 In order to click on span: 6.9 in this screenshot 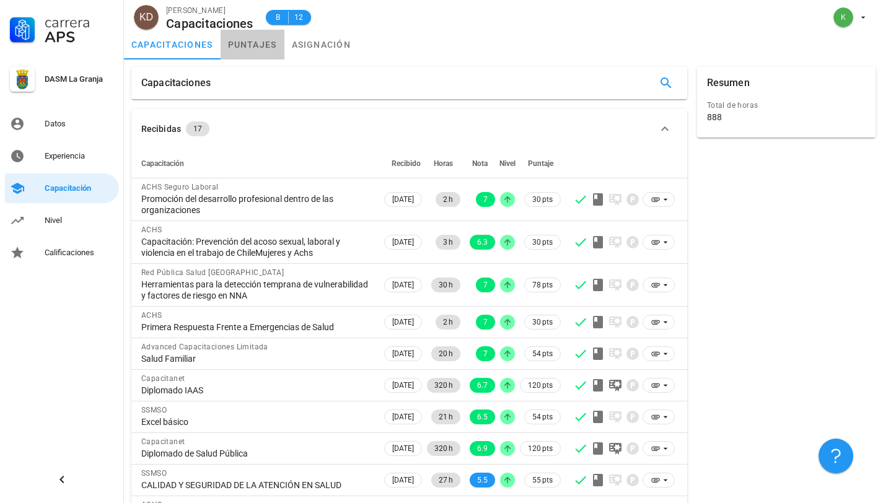, I will do `click(482, 449)`.